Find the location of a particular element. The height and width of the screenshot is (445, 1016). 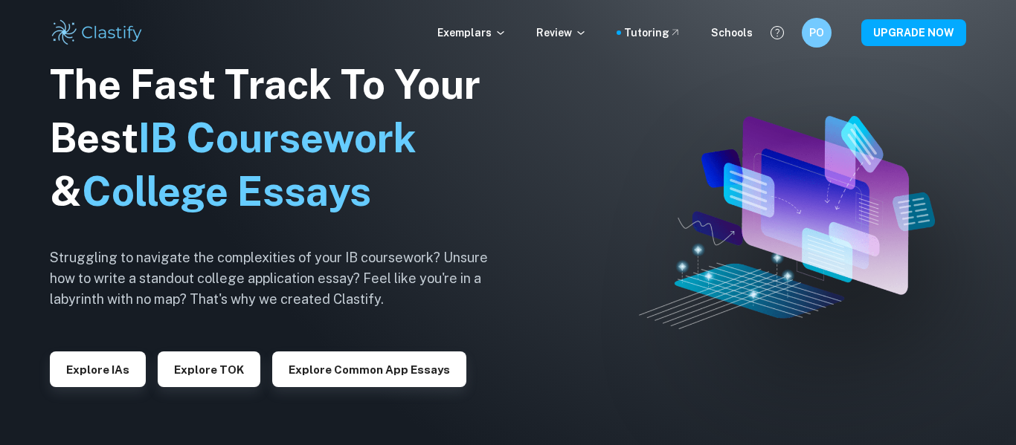

div: Tutoring is located at coordinates (652, 33).